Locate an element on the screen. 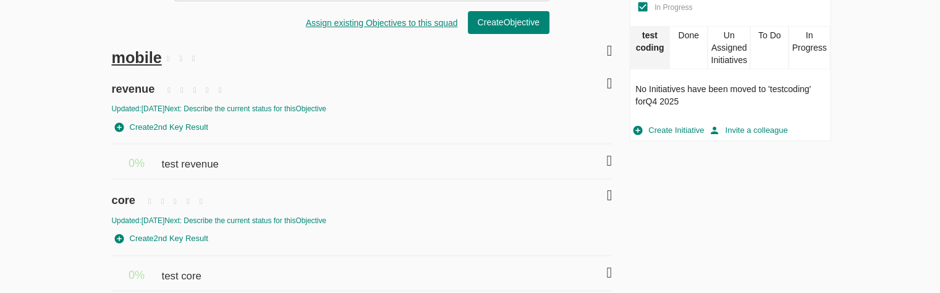 The height and width of the screenshot is (293, 940). span: mobile is located at coordinates (137, 57).